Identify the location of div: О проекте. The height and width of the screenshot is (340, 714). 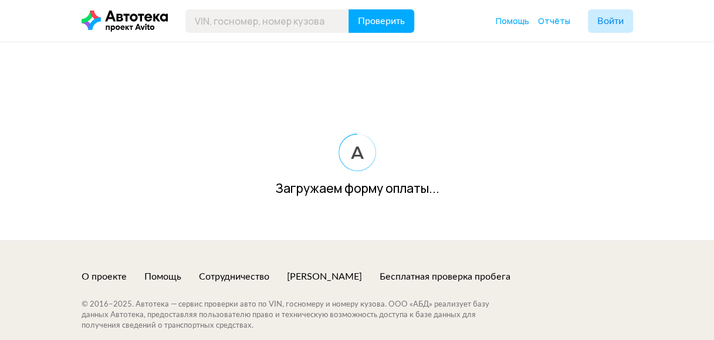
(104, 277).